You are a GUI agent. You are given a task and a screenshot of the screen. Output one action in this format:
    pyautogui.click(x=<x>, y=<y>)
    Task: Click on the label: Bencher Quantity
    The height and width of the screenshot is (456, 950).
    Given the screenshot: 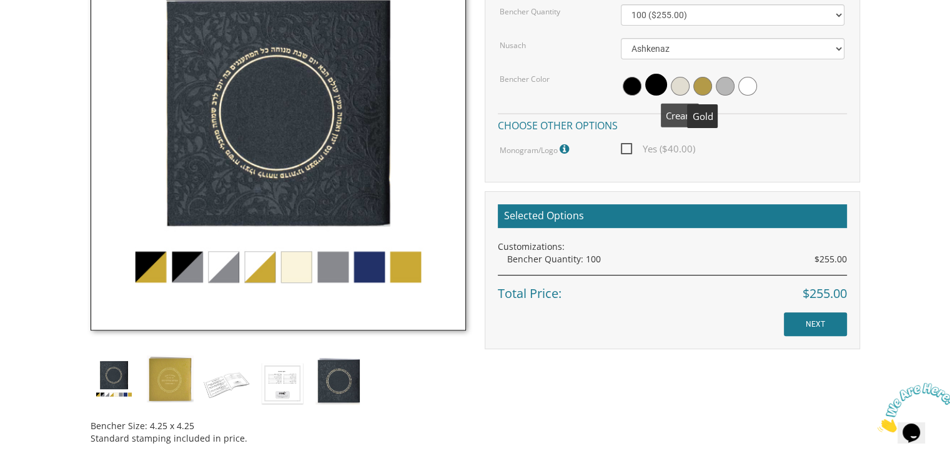 What is the action you would take?
    pyautogui.click(x=530, y=11)
    